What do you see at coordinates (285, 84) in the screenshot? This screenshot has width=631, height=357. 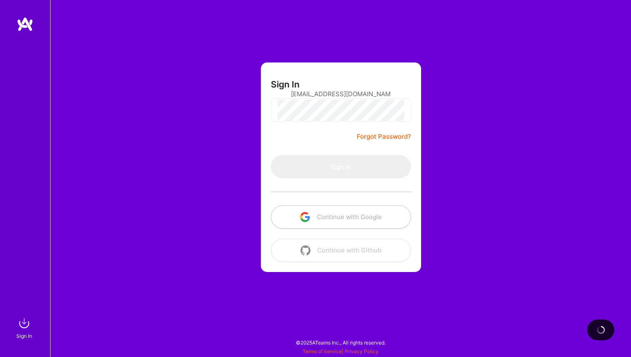 I see `h3: Sign In` at bounding box center [285, 84].